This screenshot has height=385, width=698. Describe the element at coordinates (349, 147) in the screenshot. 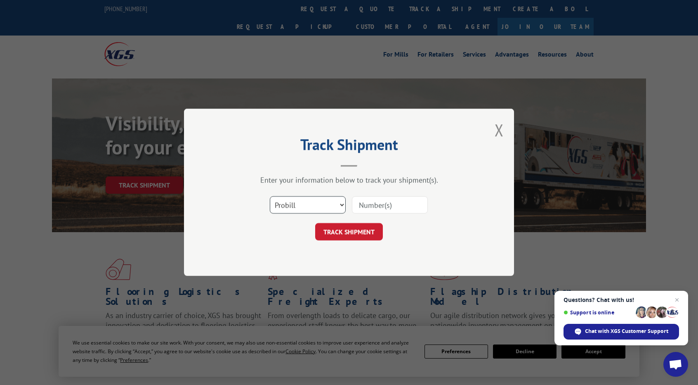

I see `h2: Track Shipment` at that location.